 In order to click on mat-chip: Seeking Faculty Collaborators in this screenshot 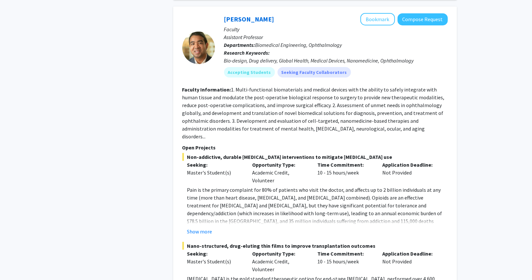, I will do `click(314, 72)`.